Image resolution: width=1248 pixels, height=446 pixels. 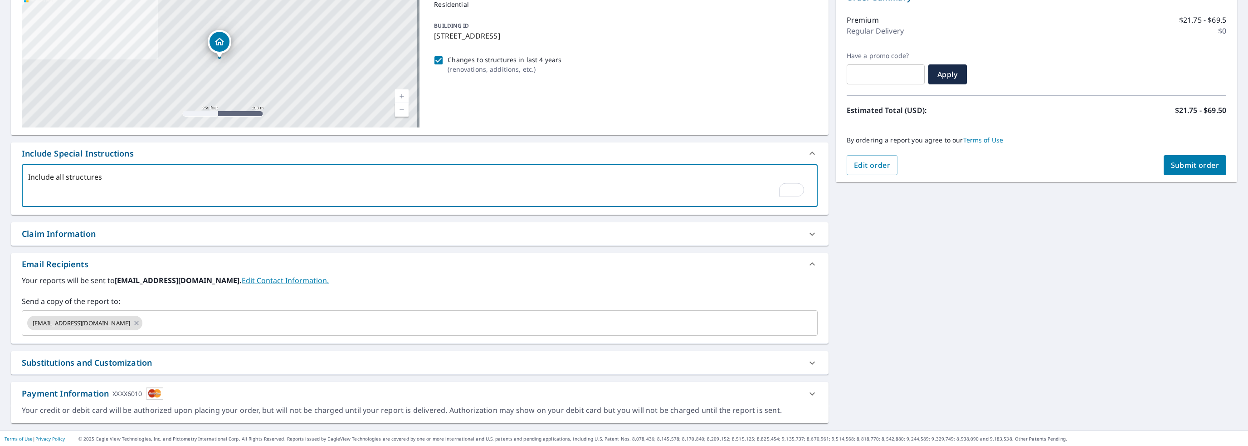 What do you see at coordinates (1222, 31) in the screenshot?
I see `p: $0` at bounding box center [1222, 31].